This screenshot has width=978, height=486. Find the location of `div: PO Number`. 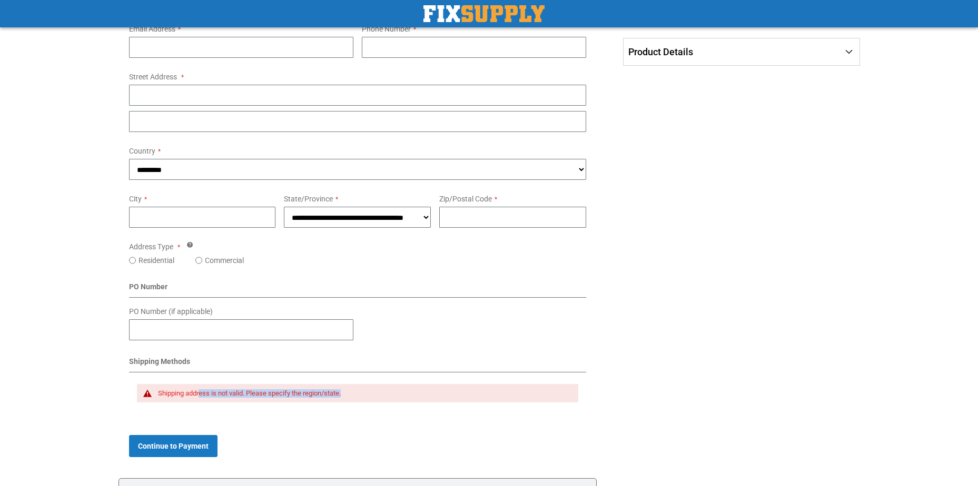

div: PO Number is located at coordinates (357, 290).